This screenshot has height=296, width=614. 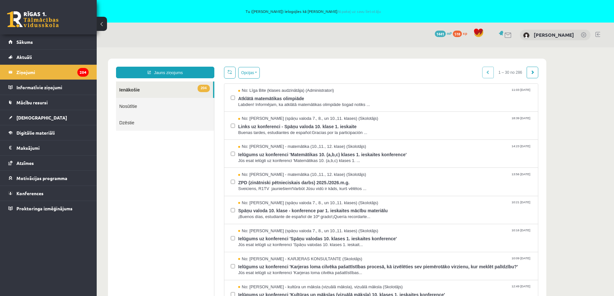 I want to click on span: ¡Buenos días, estudiante de español de 10º grado!¡Quería recordarte..., so click(x=288, y=169).